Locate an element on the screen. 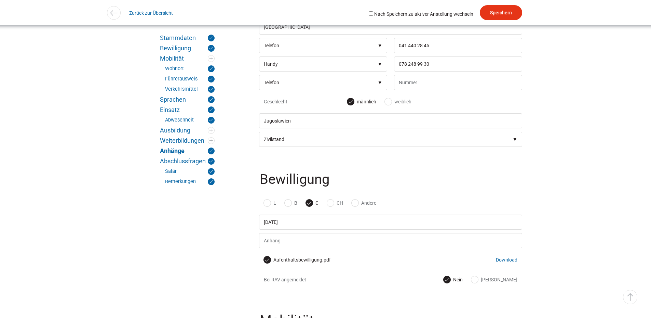 The image size is (651, 318). input: Nationalität is located at coordinates (391, 121).